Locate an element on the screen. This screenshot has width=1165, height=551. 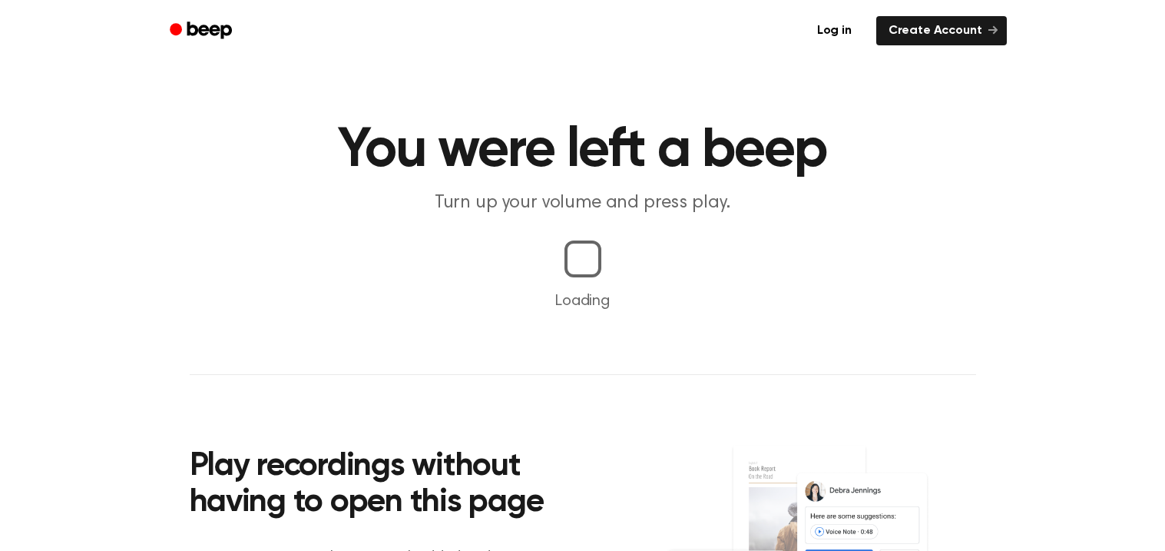
a: Beep is located at coordinates (202, 31).